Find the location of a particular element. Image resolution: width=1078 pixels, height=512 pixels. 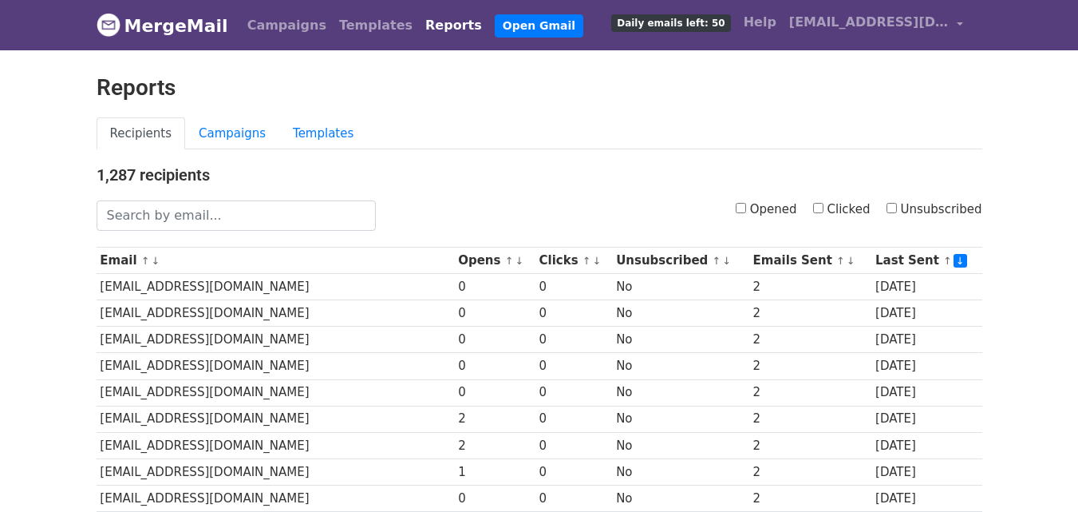

th: Opens is located at coordinates (494, 260).